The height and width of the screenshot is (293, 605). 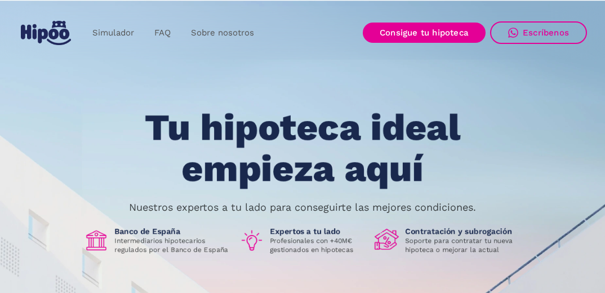 What do you see at coordinates (539, 33) in the screenshot?
I see `a: Escríbenos` at bounding box center [539, 33].